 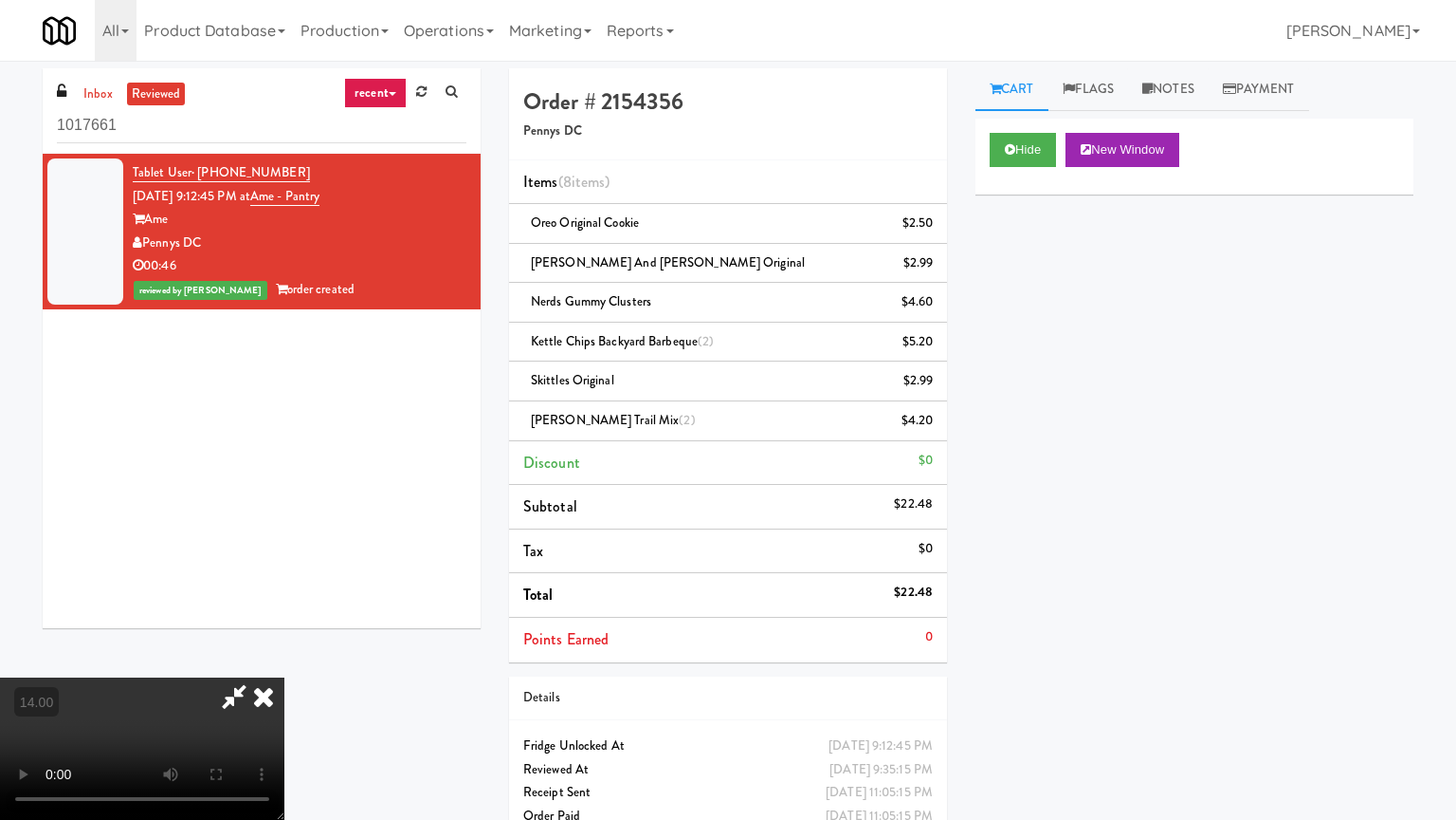 I want to click on span: Oreo Original Cookie, so click(x=585, y=222).